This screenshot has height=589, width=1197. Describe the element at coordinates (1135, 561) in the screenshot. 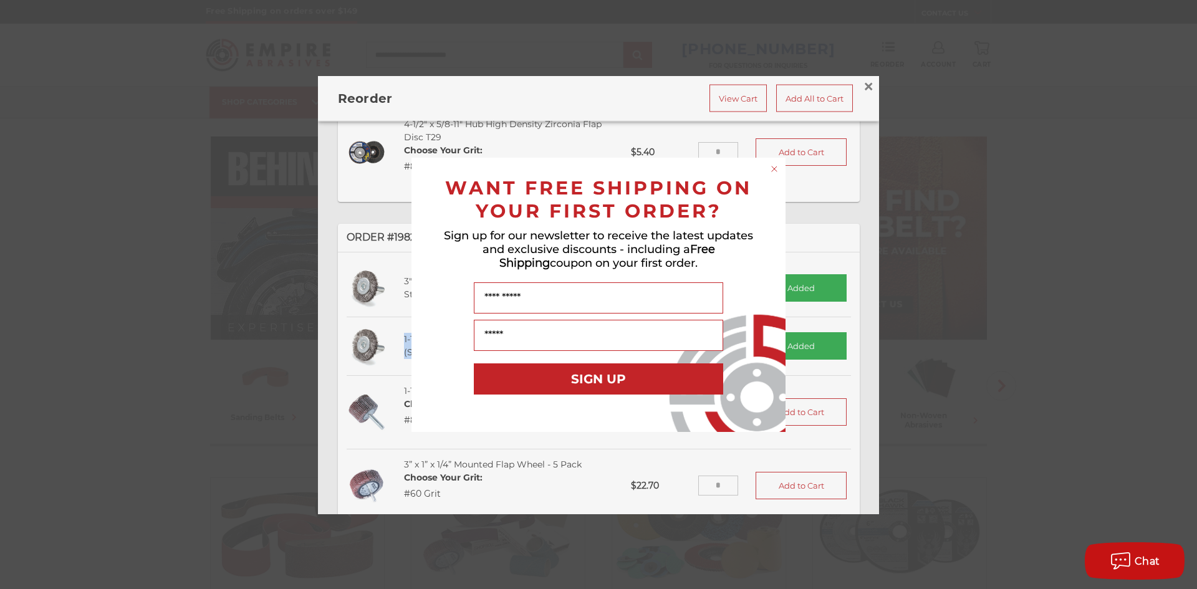

I see `button: Chat` at that location.